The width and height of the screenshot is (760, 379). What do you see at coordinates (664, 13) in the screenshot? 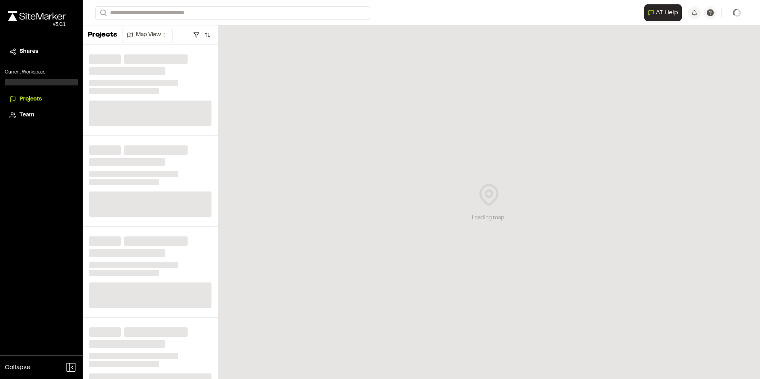
I see `div: Open AI Assistant` at bounding box center [664, 13].